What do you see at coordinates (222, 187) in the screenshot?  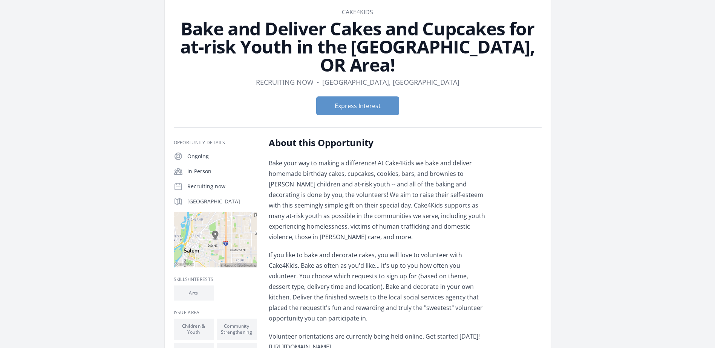 I see `p: Recruiting now` at bounding box center [222, 187].